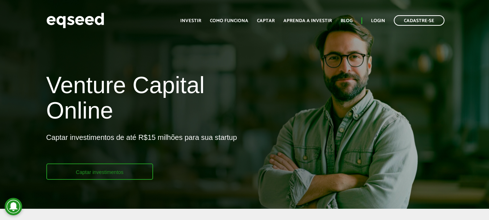 This screenshot has width=489, height=220. Describe the element at coordinates (142, 148) in the screenshot. I see `p: Captar investimentos de até R$15 milhões para sua startup` at that location.